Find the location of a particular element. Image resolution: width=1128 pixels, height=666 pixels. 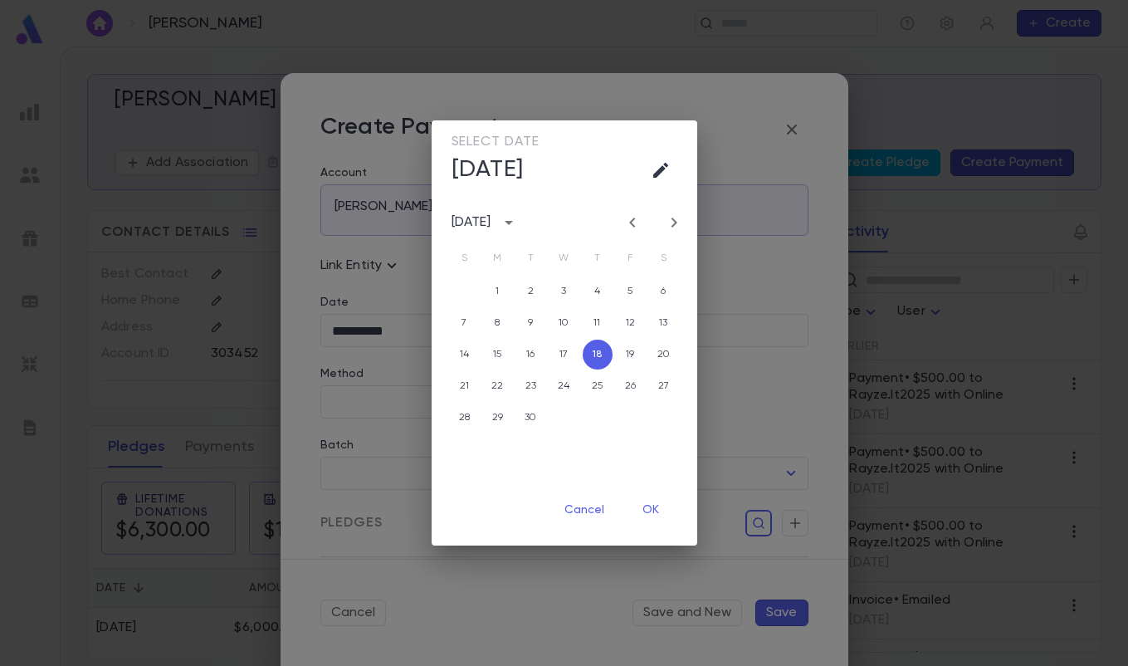

button: 29 is located at coordinates (498, 418).